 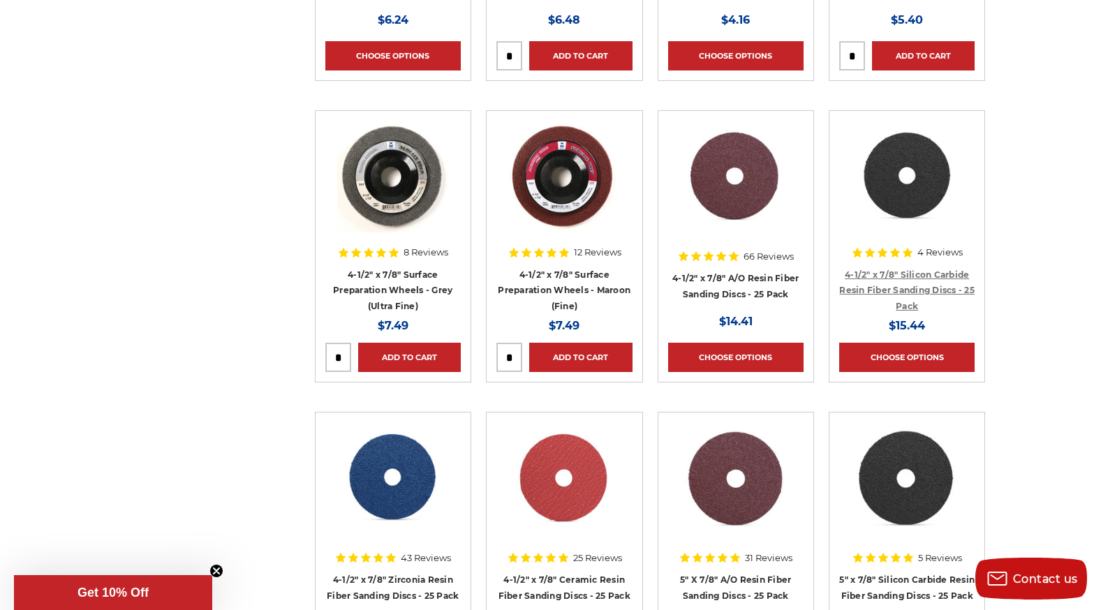 What do you see at coordinates (392, 290) in the screenshot?
I see `a: 4-1/2" x 7/8" Surface Preparation Wheels - Grey (Ultra Fine)` at bounding box center [392, 290].